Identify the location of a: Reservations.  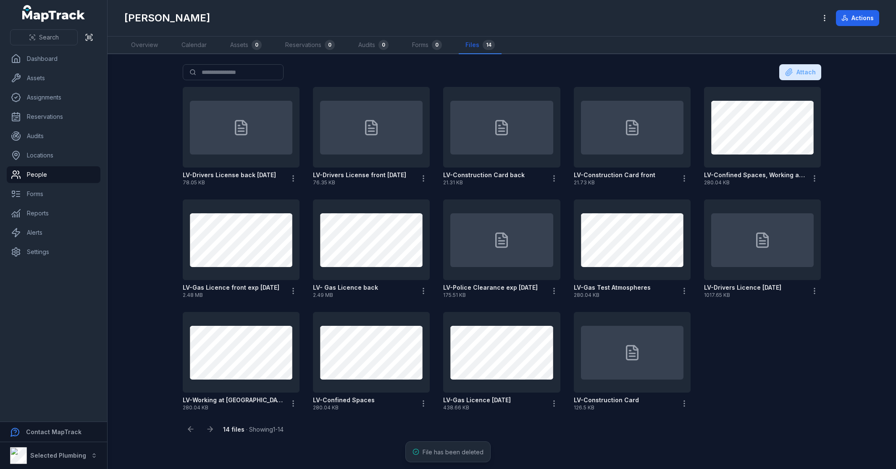
(53, 117).